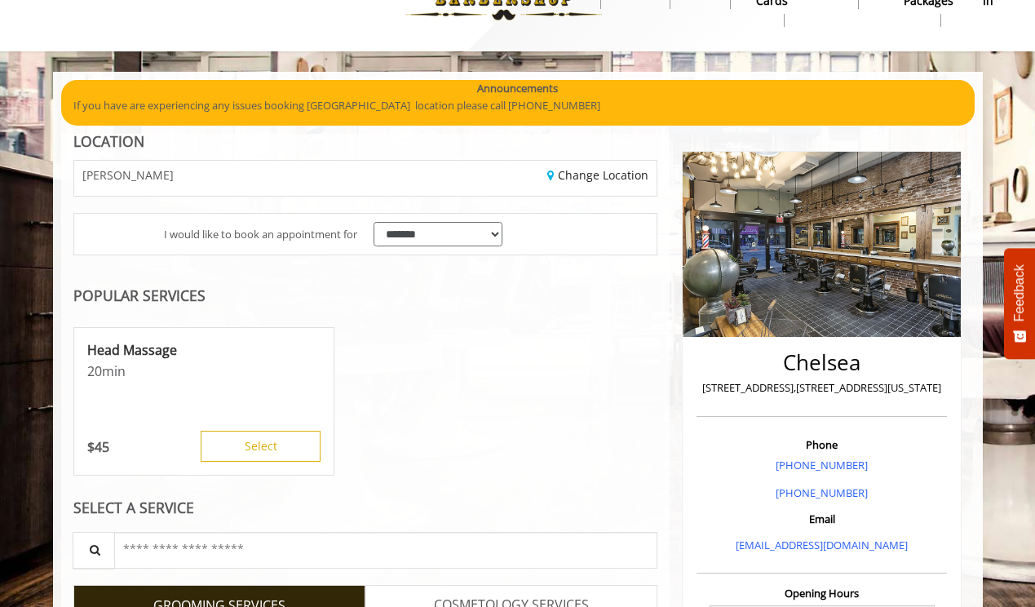  What do you see at coordinates (109, 141) in the screenshot?
I see `b: LOCATION` at bounding box center [109, 141].